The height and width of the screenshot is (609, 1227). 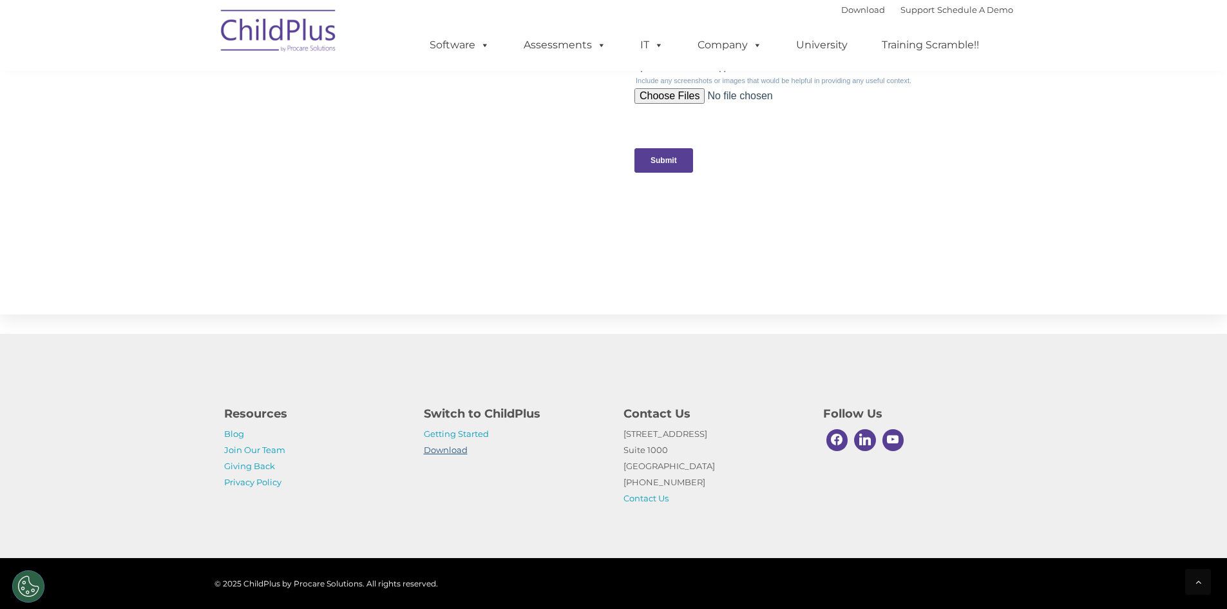 What do you see at coordinates (975, 10) in the screenshot?
I see `a: Schedule A Demo` at bounding box center [975, 10].